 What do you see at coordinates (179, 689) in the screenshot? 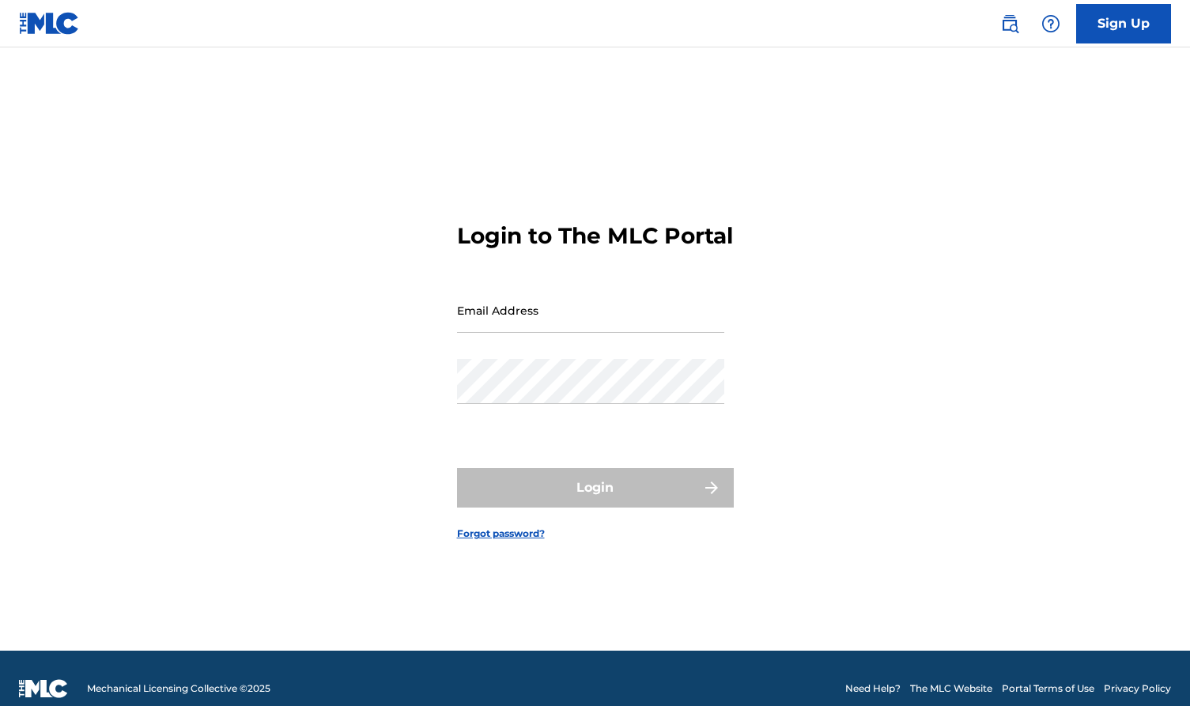
I see `span: Mechanical Licensing Collective © 2025` at bounding box center [179, 689].